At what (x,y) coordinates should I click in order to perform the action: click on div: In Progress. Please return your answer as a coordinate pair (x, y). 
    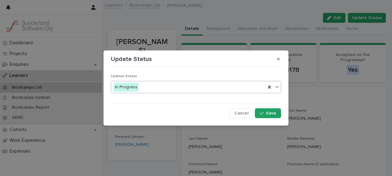
    Looking at the image, I should click on (126, 87).